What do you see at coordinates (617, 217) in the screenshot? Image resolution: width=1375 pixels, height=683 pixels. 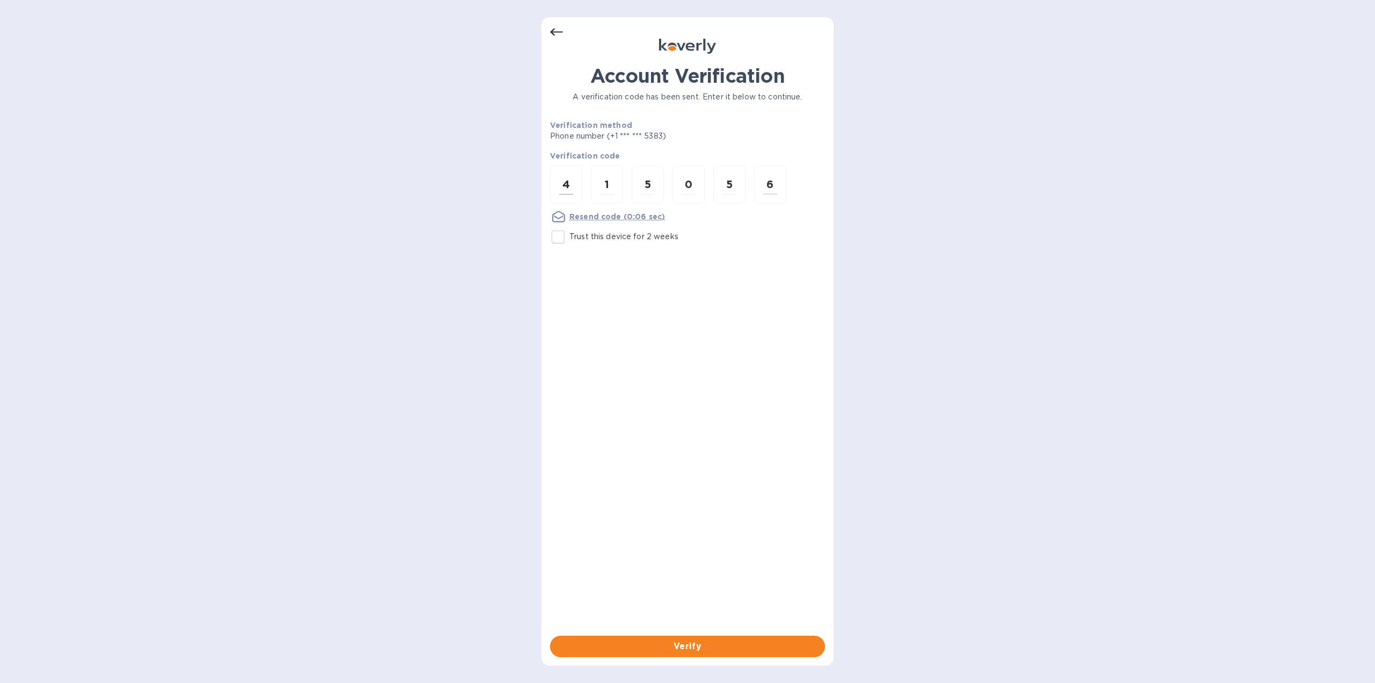 I see `u: Resend code (0:06 sec)` at bounding box center [617, 217].